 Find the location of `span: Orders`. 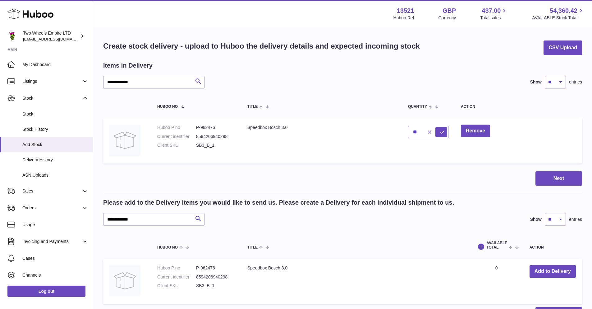

span: Orders is located at coordinates (52, 207).